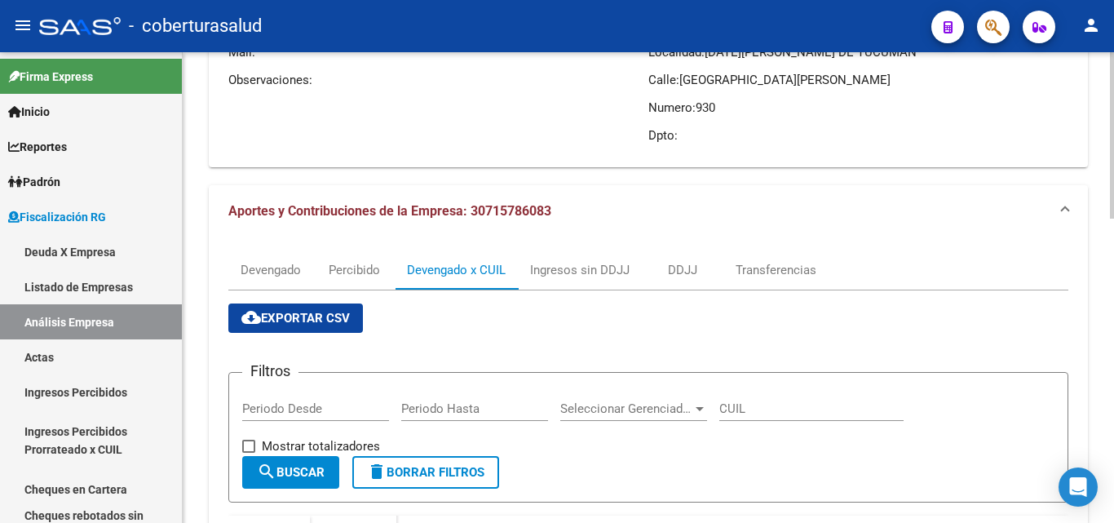  Describe the element at coordinates (438, 52) in the screenshot. I see `p: Mail:` at that location.